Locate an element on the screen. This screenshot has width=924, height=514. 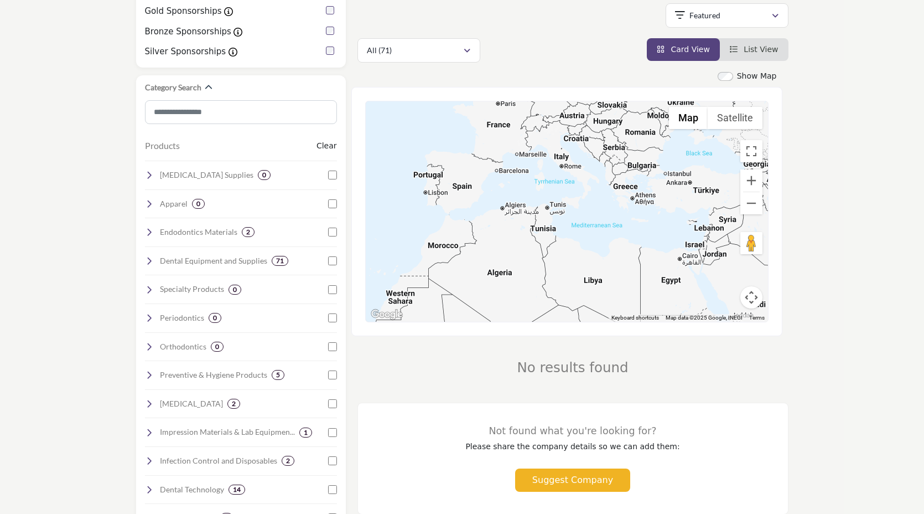
div: 2 Results For Prosthodontics is located at coordinates (234, 403).